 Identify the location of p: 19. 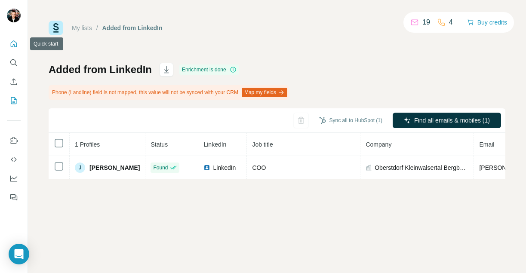
(426, 22).